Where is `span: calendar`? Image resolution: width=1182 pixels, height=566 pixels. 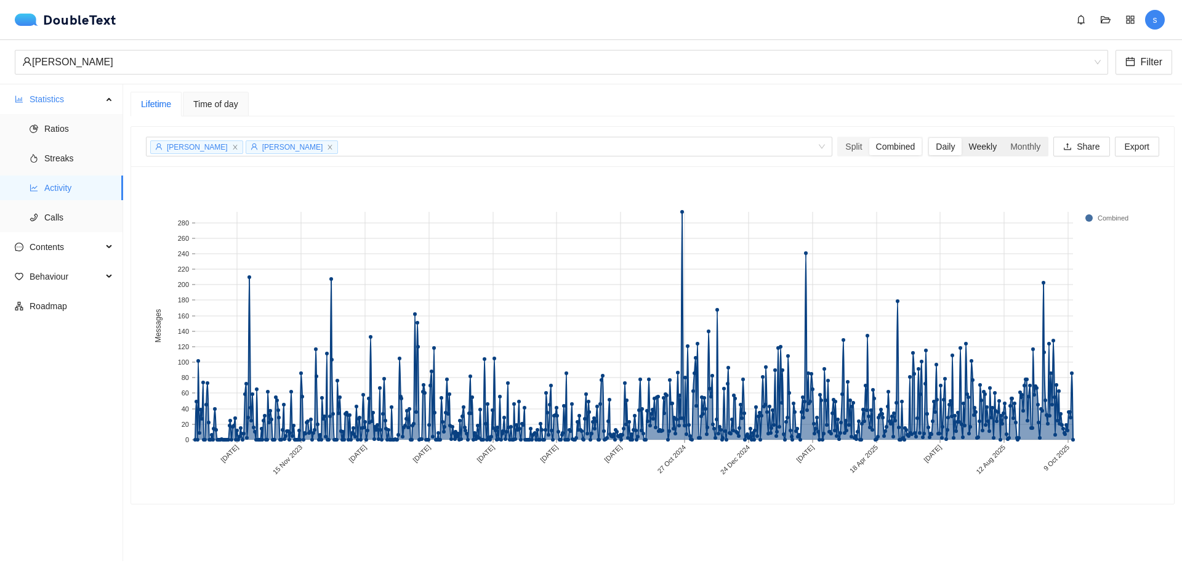
span: calendar is located at coordinates (1130, 62).